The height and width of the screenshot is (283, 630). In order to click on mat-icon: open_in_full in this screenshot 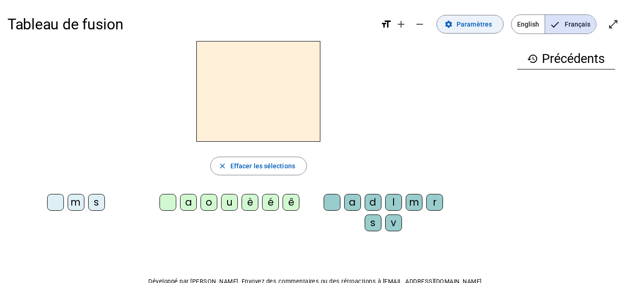, I will do `click(613, 24)`.